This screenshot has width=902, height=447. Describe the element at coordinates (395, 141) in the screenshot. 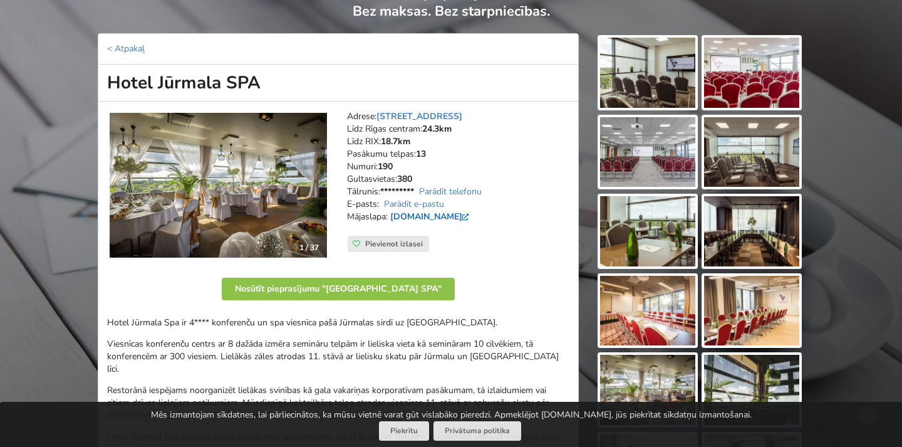

I see `strong: 18.7km` at that location.